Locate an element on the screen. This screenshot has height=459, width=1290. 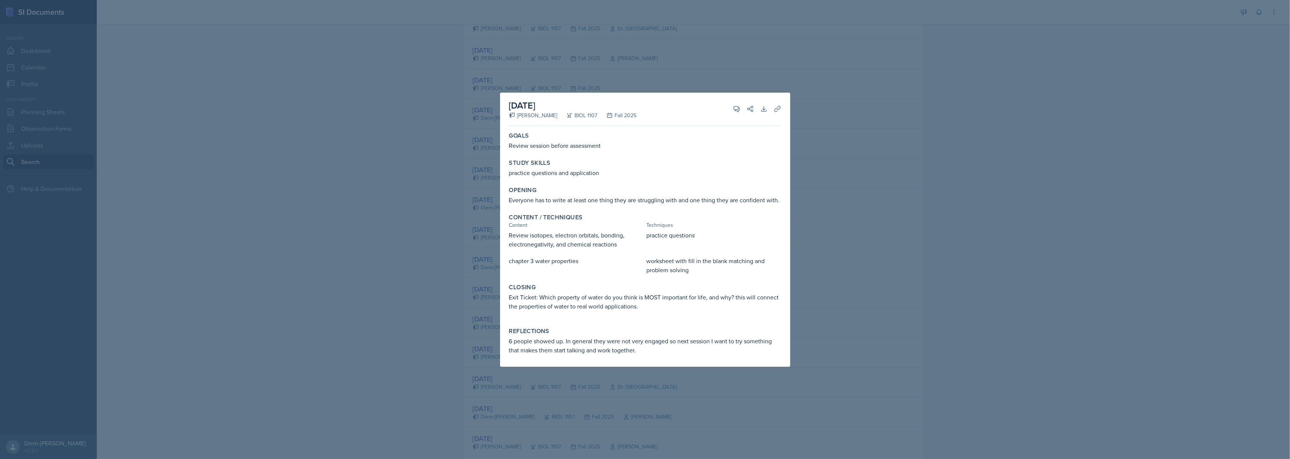
div: Fall 2025 is located at coordinates (617, 115).